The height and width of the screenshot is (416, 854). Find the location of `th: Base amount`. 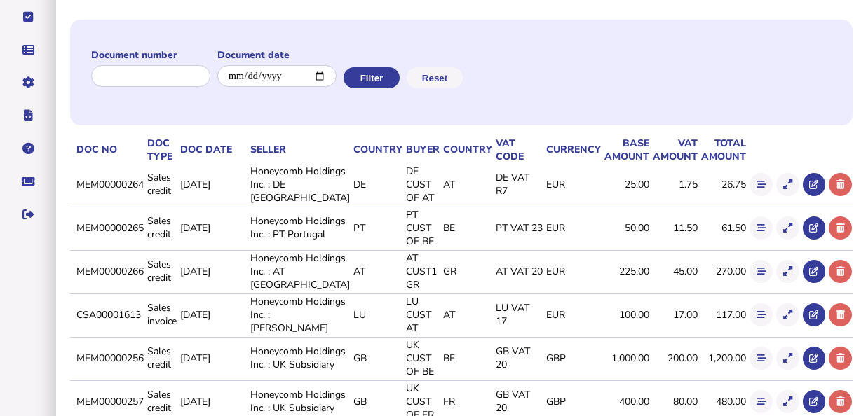

th: Base amount is located at coordinates (625, 150).